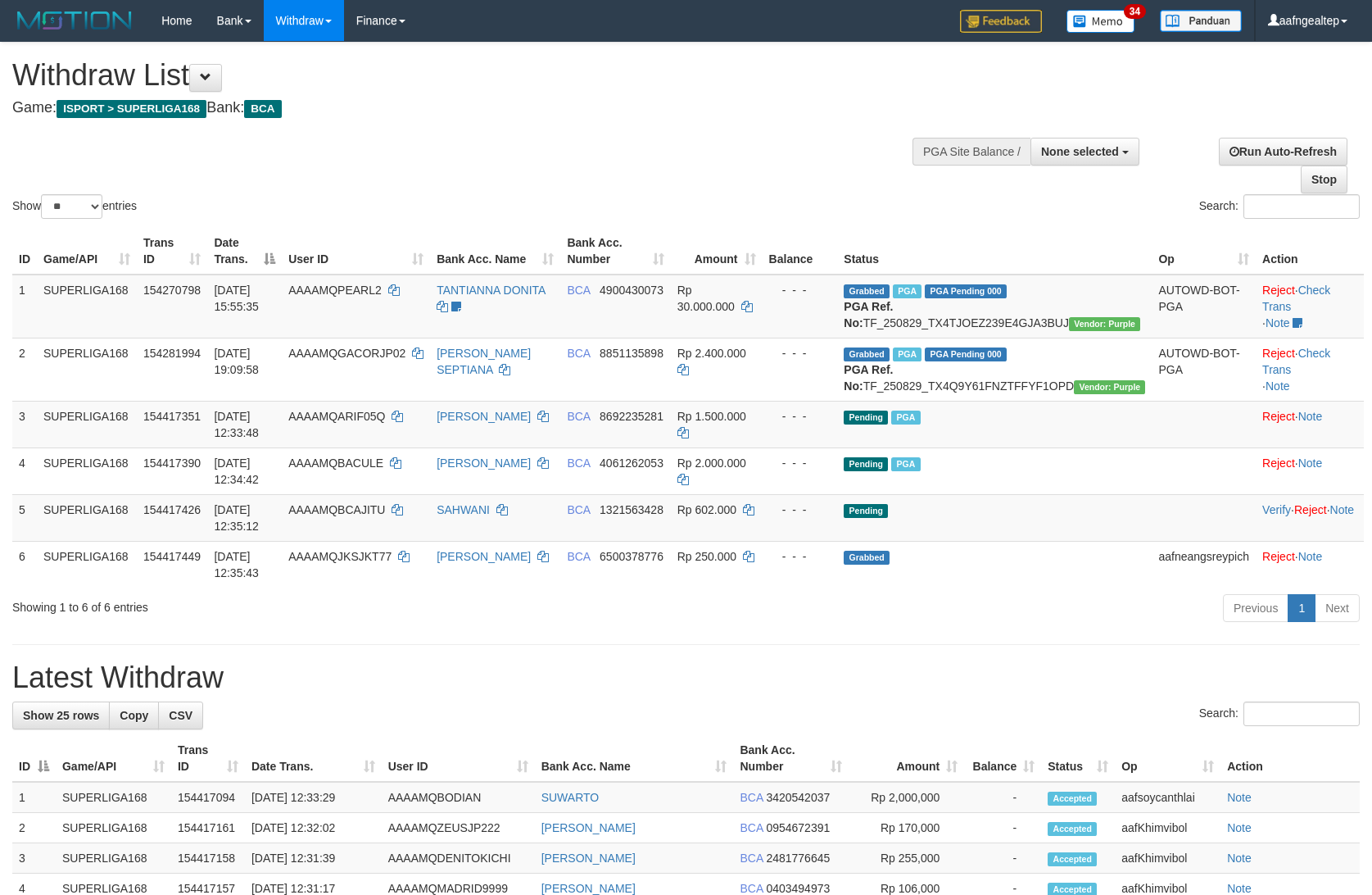 Image resolution: width=1372 pixels, height=895 pixels. I want to click on a: CSV, so click(181, 715).